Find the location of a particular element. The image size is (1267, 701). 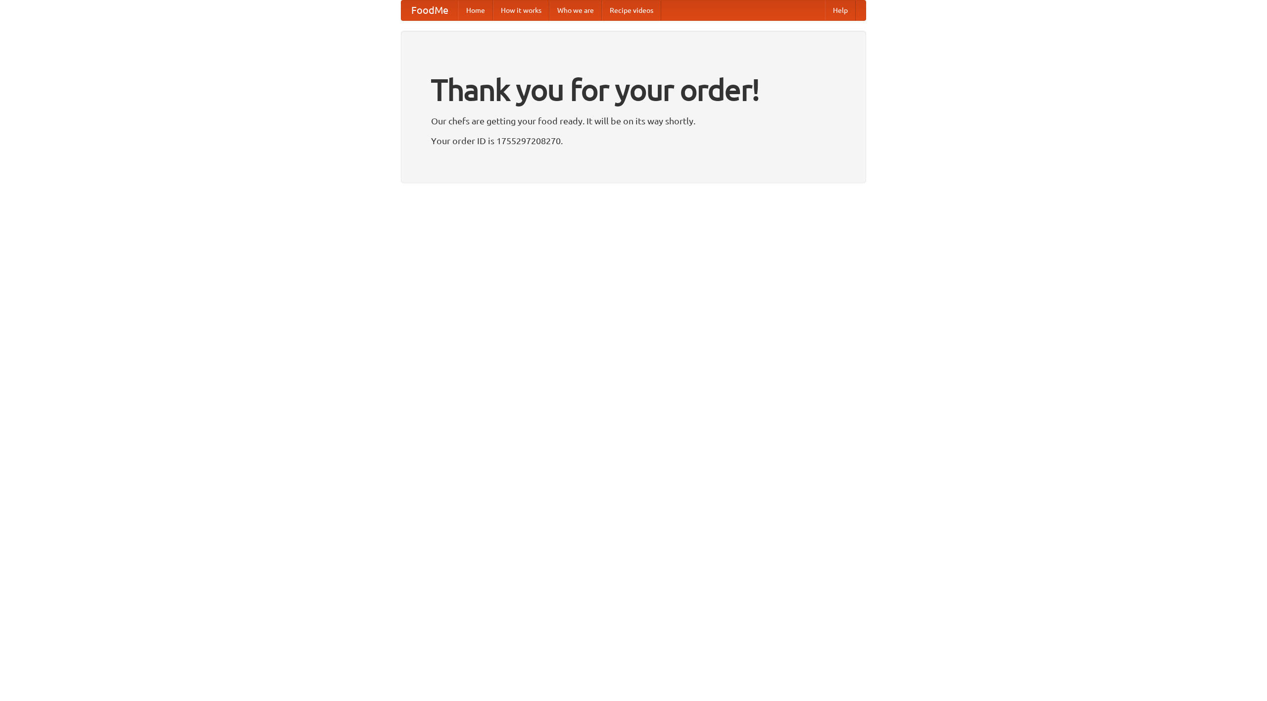

a: Help is located at coordinates (841, 10).